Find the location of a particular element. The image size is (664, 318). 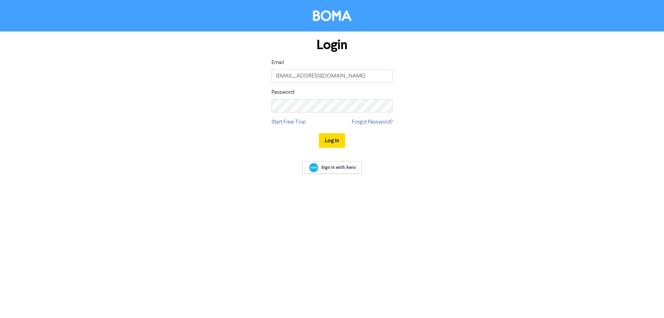

button: Log In is located at coordinates (332, 140).